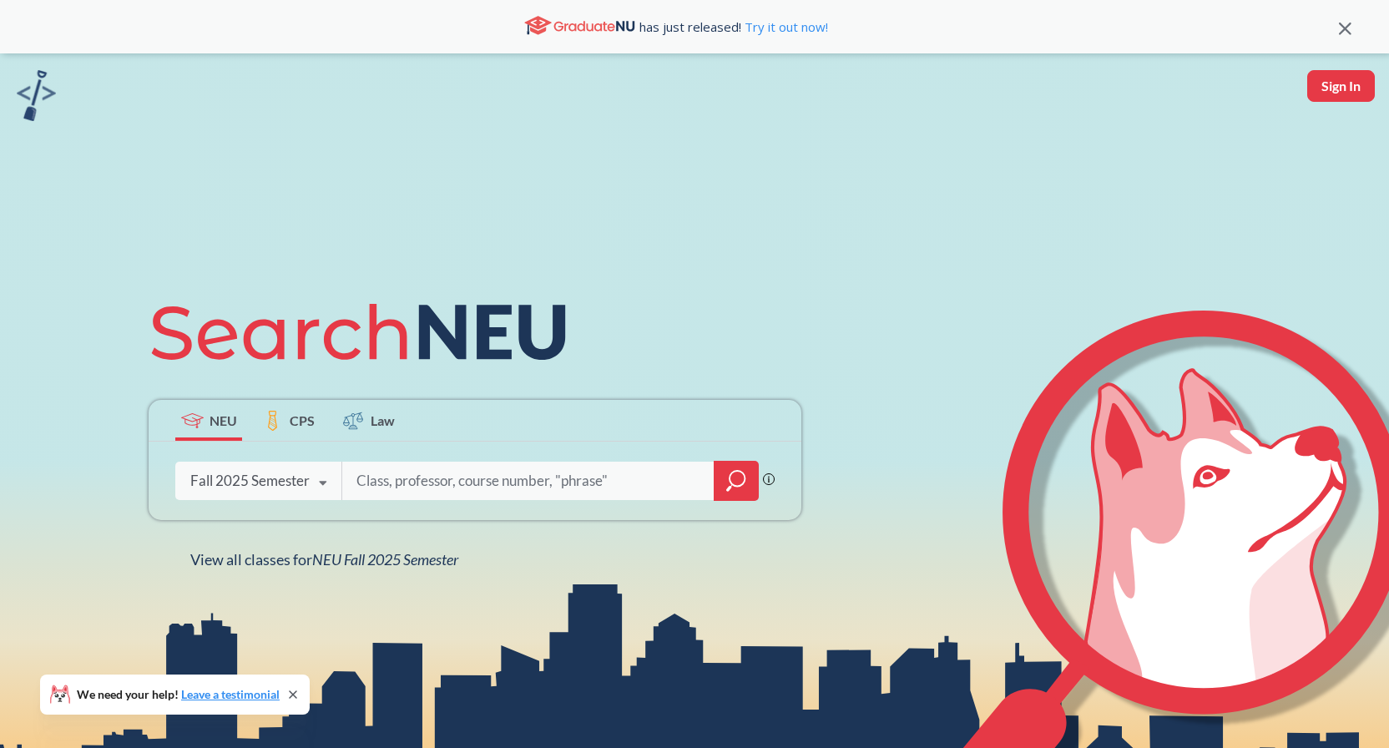  What do you see at coordinates (1340, 86) in the screenshot?
I see `button: Sign In` at bounding box center [1340, 86].